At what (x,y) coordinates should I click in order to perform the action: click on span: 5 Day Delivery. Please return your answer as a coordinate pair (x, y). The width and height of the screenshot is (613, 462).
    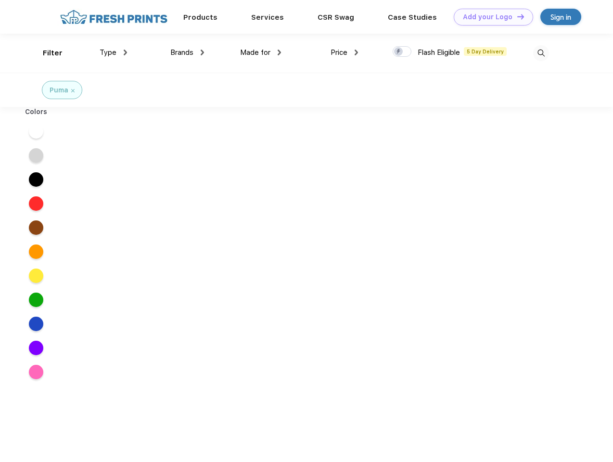
    Looking at the image, I should click on (485, 51).